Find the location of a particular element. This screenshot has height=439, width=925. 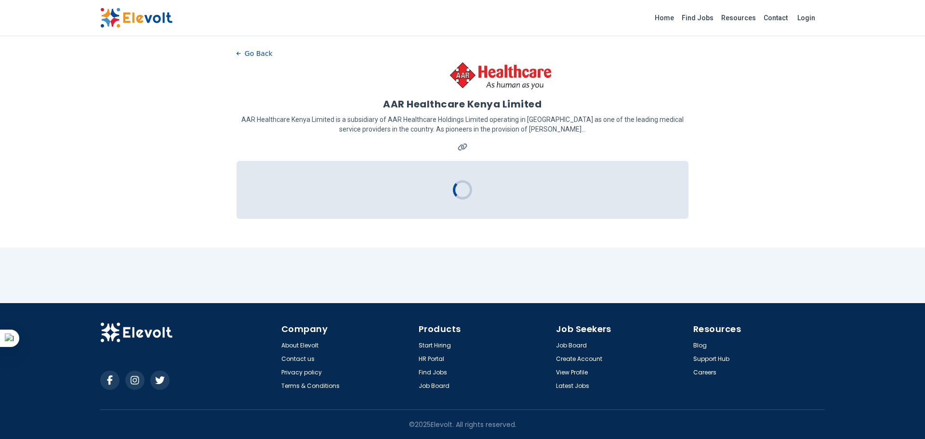

p: AAR Healthcare Kenya Limited is a subsidiary of AAR Healthcare Holdings Limited operating in [GEO... is located at coordinates (462, 124).